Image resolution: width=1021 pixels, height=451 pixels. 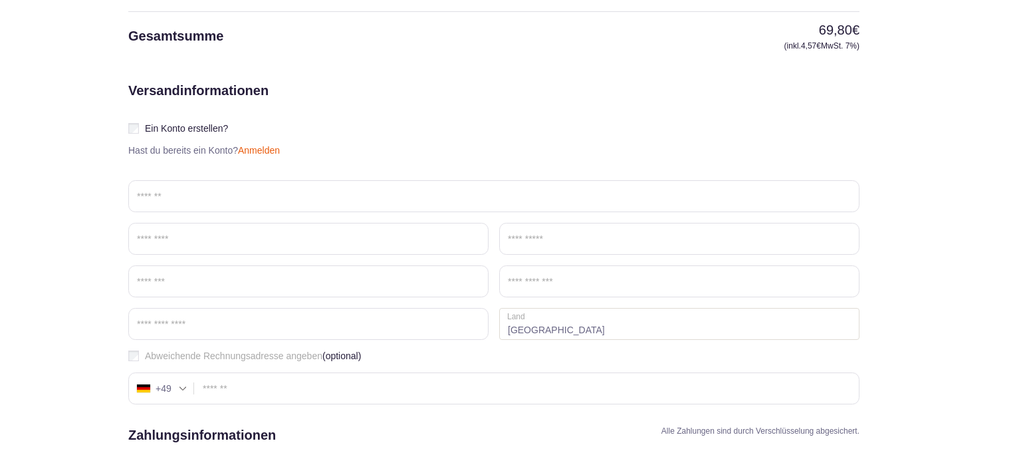 I want to click on p: Hast du bereits ein Konto?, so click(x=204, y=150).